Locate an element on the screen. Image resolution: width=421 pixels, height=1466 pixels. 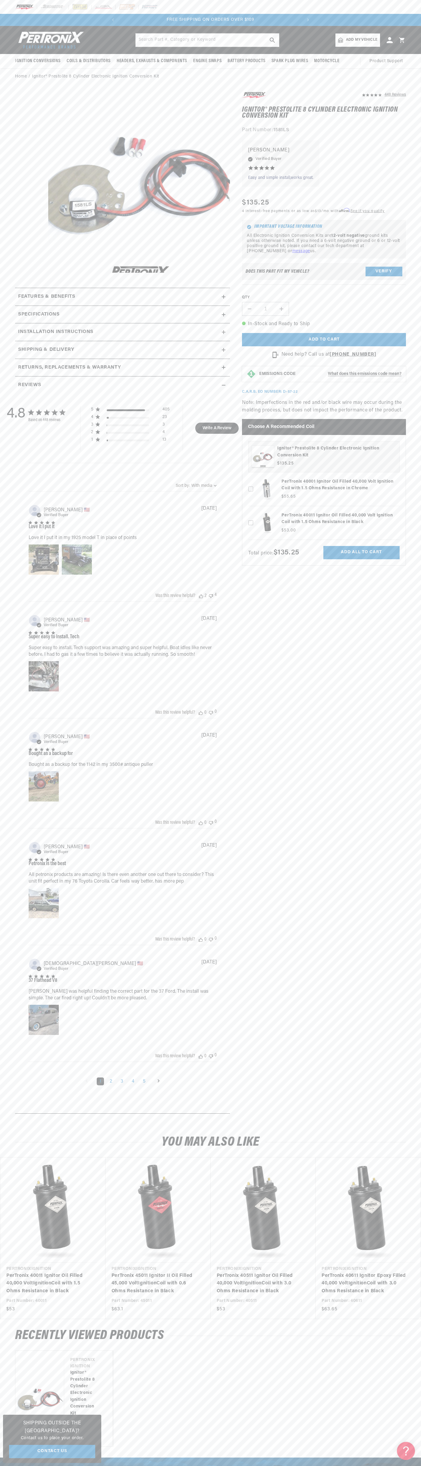
div: customer reviews is located at coordinates (122, 751).